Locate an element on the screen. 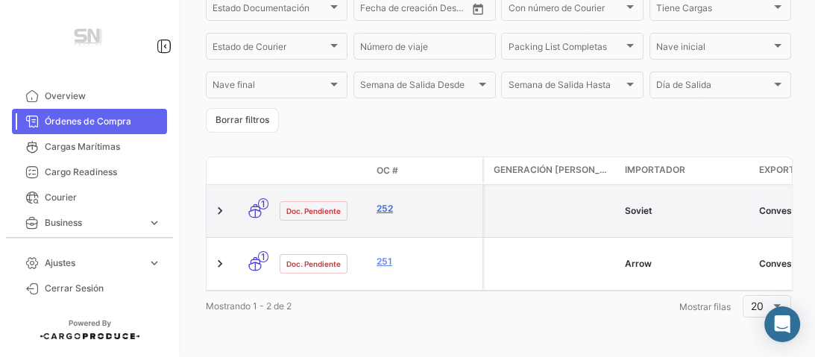  span: Cerrar Sesión is located at coordinates (103, 288).